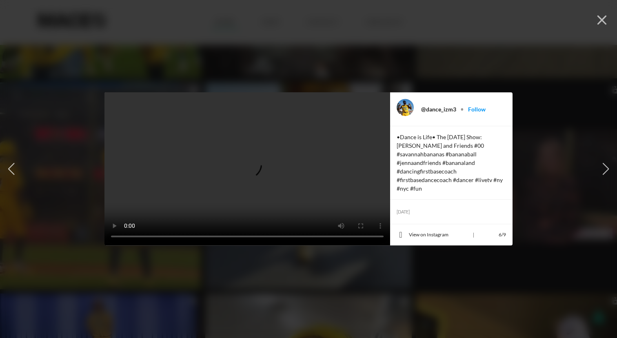 The image size is (617, 338). Describe the element at coordinates (602, 19) in the screenshot. I see `button: Close (Esc)` at that location.